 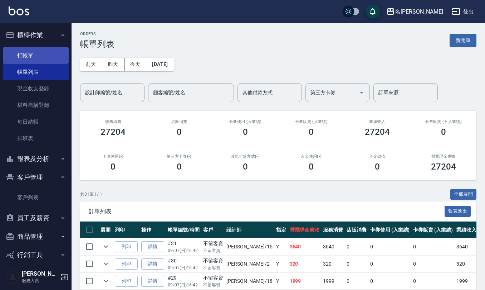 What do you see at coordinates (463, 40) in the screenshot?
I see `button: 新開單` at bounding box center [463, 40].